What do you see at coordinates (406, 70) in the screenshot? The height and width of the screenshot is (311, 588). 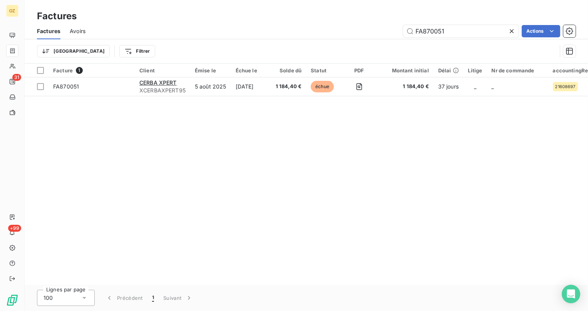 I see `div: Montant initial` at bounding box center [406, 70].